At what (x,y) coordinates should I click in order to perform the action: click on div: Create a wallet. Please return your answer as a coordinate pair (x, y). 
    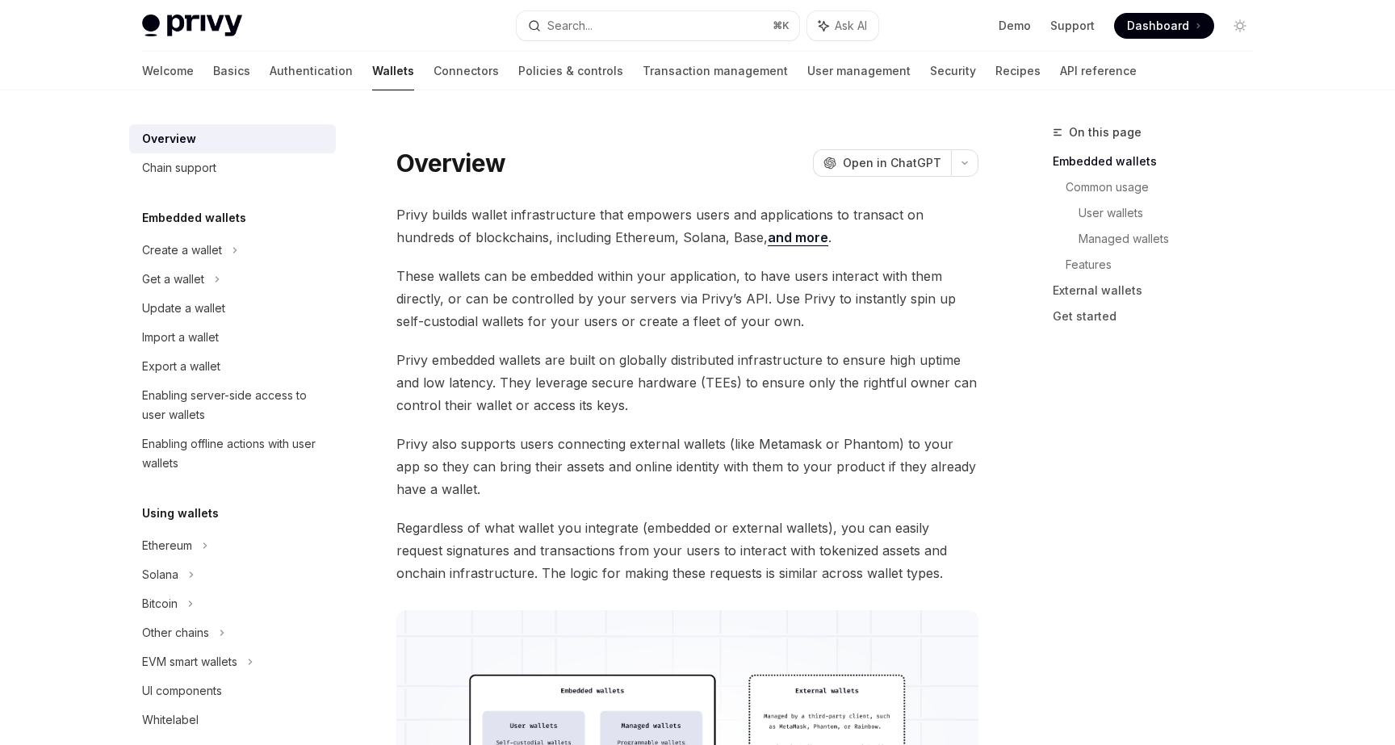
    Looking at the image, I should click on (182, 250).